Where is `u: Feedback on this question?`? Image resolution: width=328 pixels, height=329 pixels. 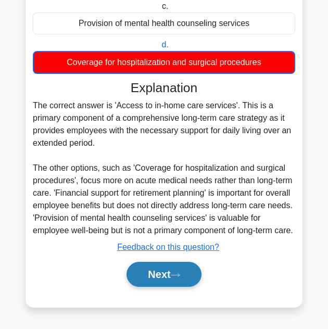
u: Feedback on this question? is located at coordinates (168, 247).